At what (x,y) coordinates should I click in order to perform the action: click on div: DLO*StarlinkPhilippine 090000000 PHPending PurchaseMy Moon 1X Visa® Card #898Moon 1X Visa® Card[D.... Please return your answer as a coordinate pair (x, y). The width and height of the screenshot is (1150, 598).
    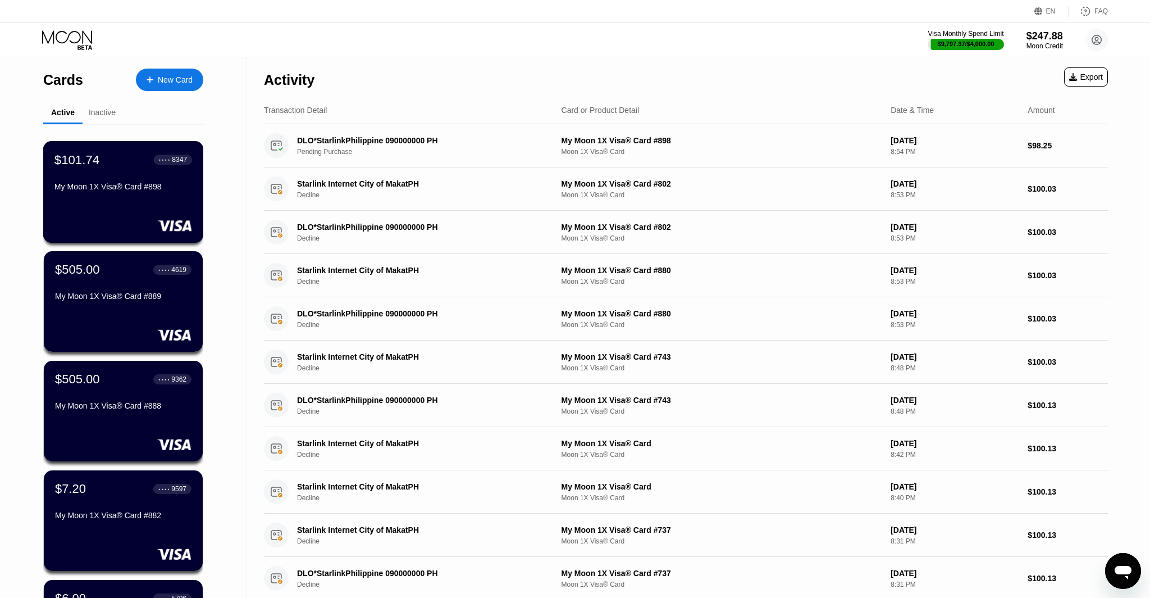
    Looking at the image, I should click on (686, 145).